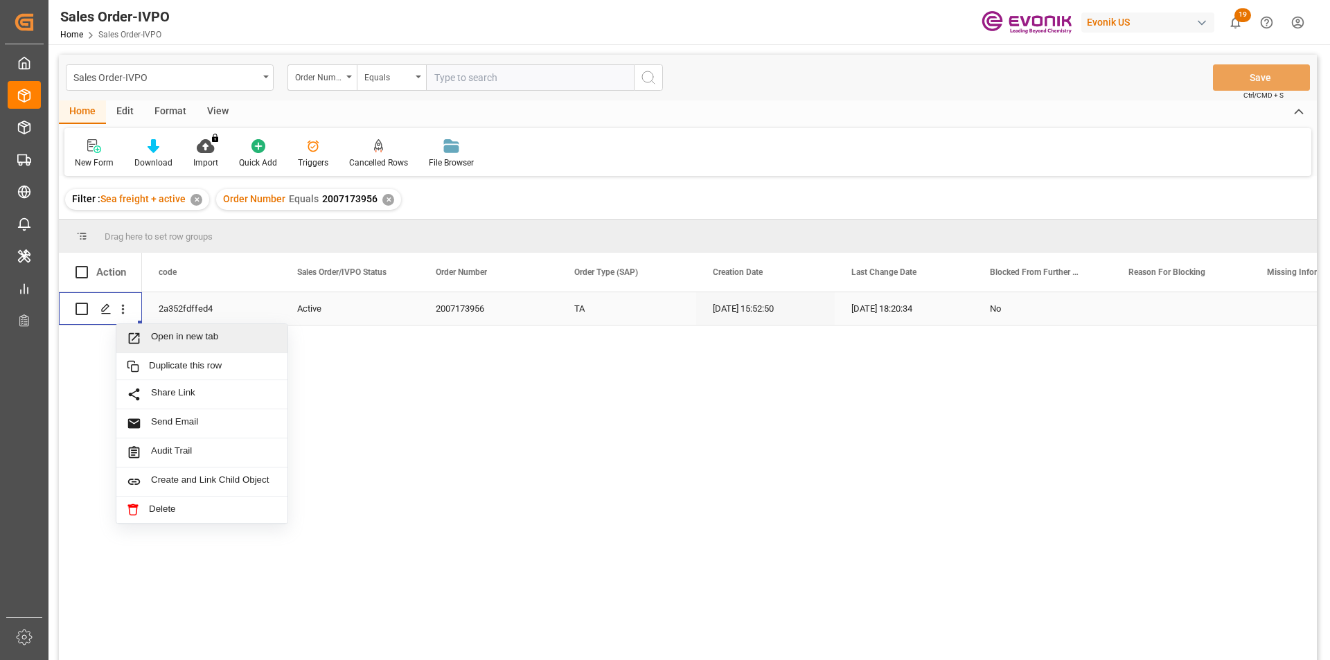 This screenshot has width=1330, height=660. I want to click on button: Save, so click(1262, 78).